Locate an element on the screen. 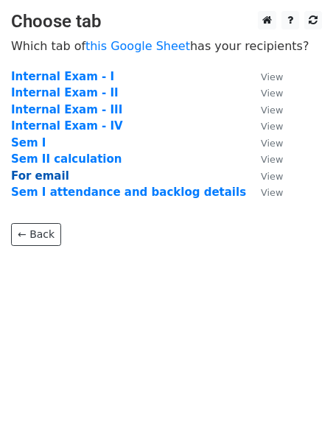 The image size is (333, 430). strong: Internal Exam - II is located at coordinates (65, 93).